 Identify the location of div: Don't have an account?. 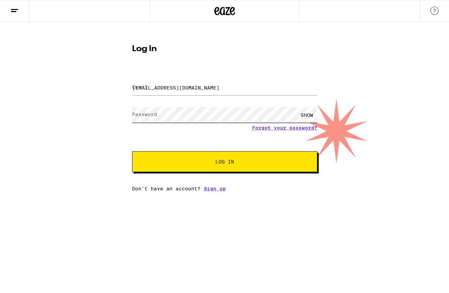
(224, 189).